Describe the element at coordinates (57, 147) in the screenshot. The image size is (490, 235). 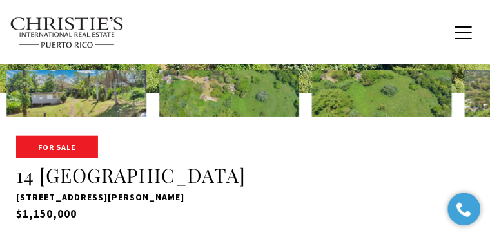
I see `span: For Sale` at that location.